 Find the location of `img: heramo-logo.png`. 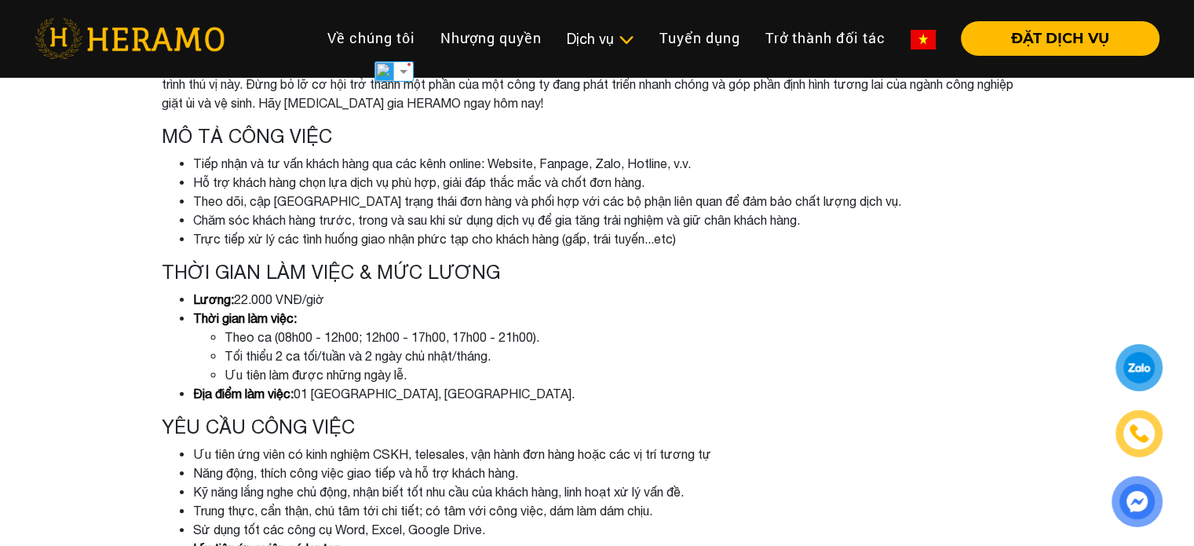

img: heramo-logo.png is located at coordinates (130, 38).